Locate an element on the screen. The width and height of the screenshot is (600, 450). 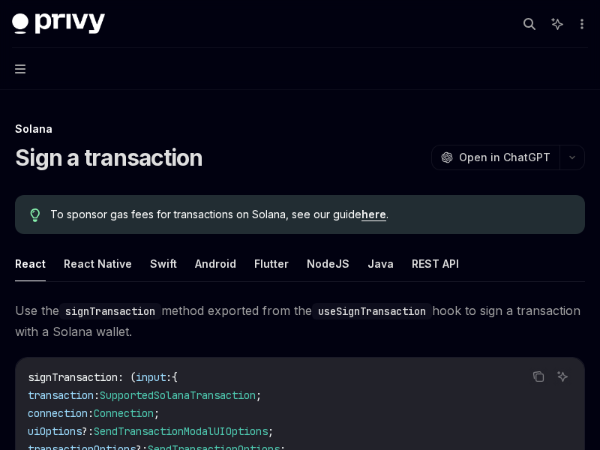
span: To sponsor gas fees for transactions on Solana, see our guide . is located at coordinates (310, 214).